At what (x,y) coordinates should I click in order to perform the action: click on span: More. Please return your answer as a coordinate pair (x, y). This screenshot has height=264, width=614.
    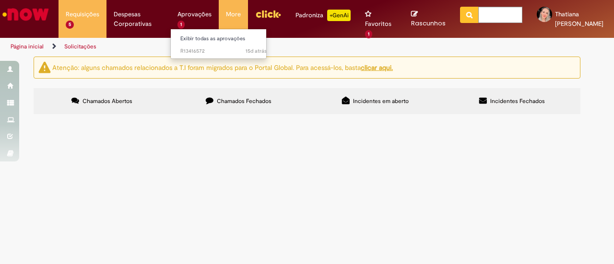
    Looking at the image, I should click on (233, 14).